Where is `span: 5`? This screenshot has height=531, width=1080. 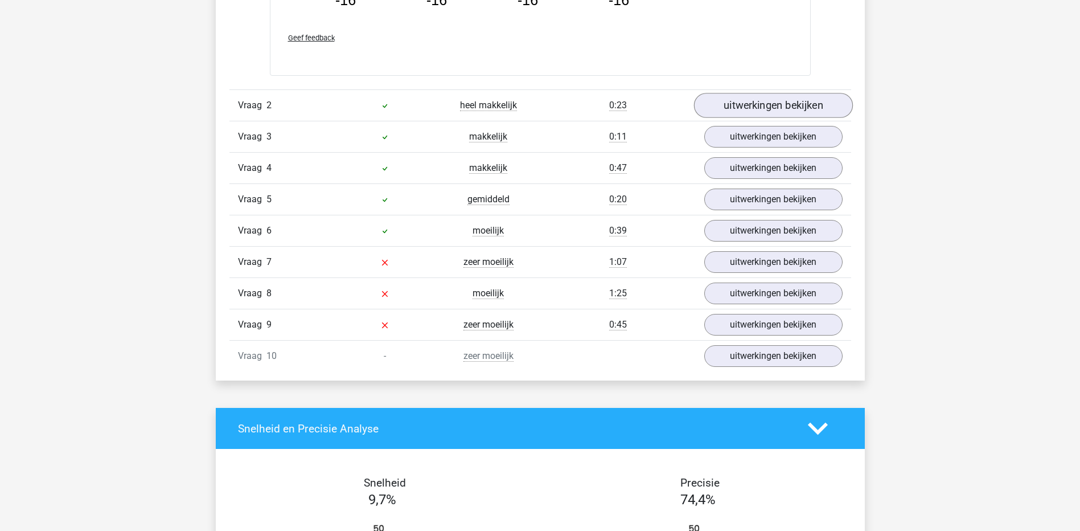
span: 5 is located at coordinates (269, 199).